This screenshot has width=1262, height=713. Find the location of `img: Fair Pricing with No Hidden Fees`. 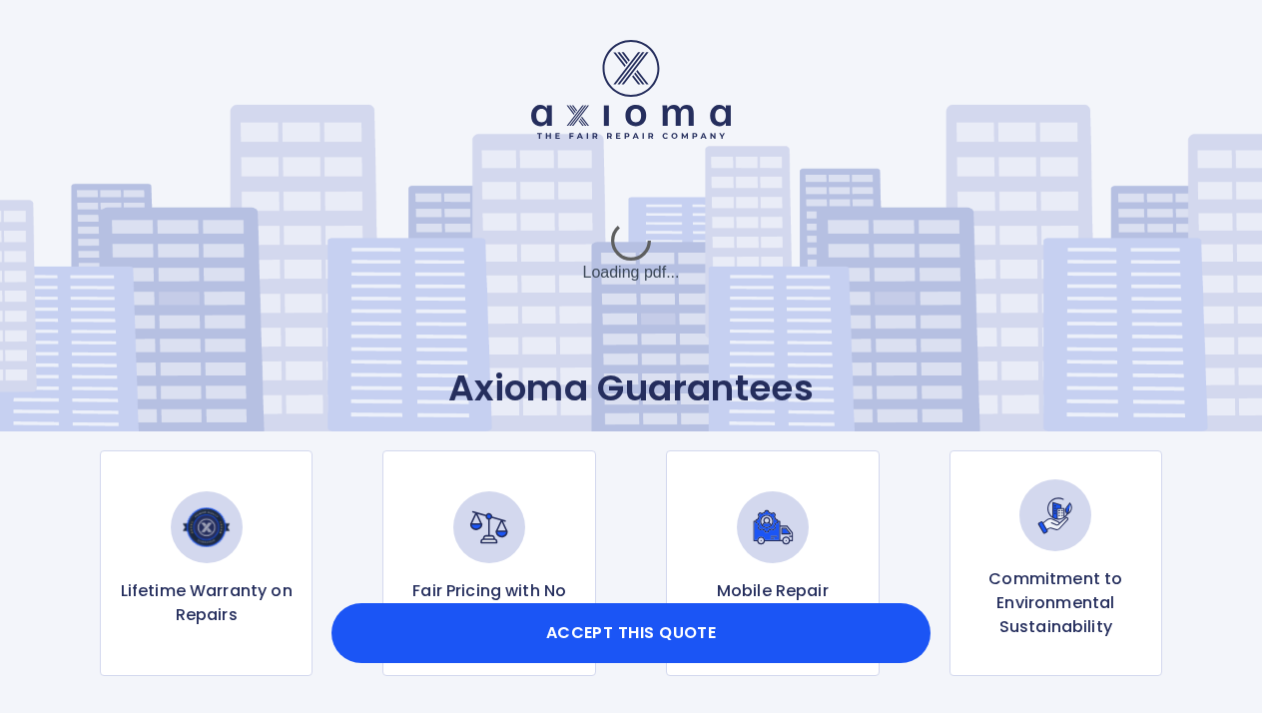

img: Fair Pricing with No Hidden Fees is located at coordinates (489, 527).